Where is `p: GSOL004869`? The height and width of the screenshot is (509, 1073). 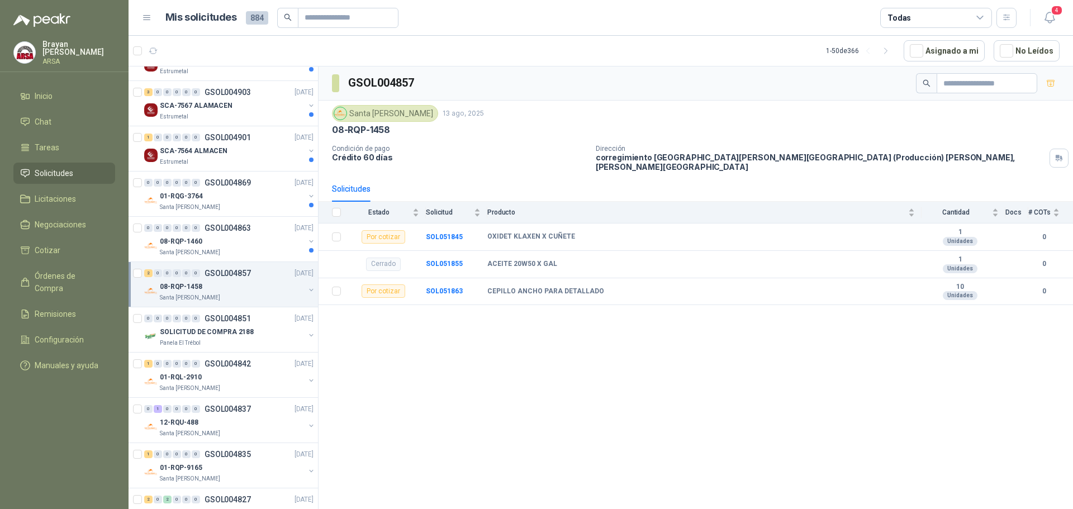 p: GSOL004869 is located at coordinates (227, 183).